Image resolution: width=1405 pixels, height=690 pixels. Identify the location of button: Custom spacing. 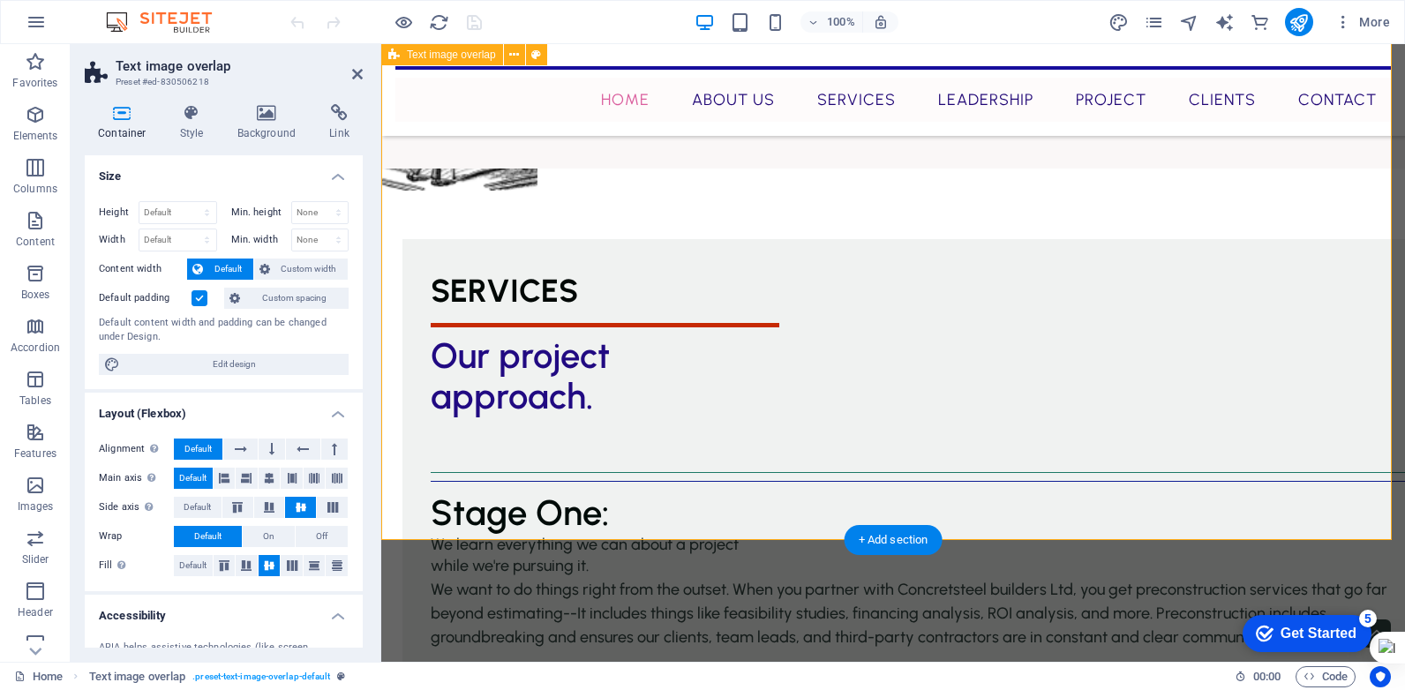
(286, 298).